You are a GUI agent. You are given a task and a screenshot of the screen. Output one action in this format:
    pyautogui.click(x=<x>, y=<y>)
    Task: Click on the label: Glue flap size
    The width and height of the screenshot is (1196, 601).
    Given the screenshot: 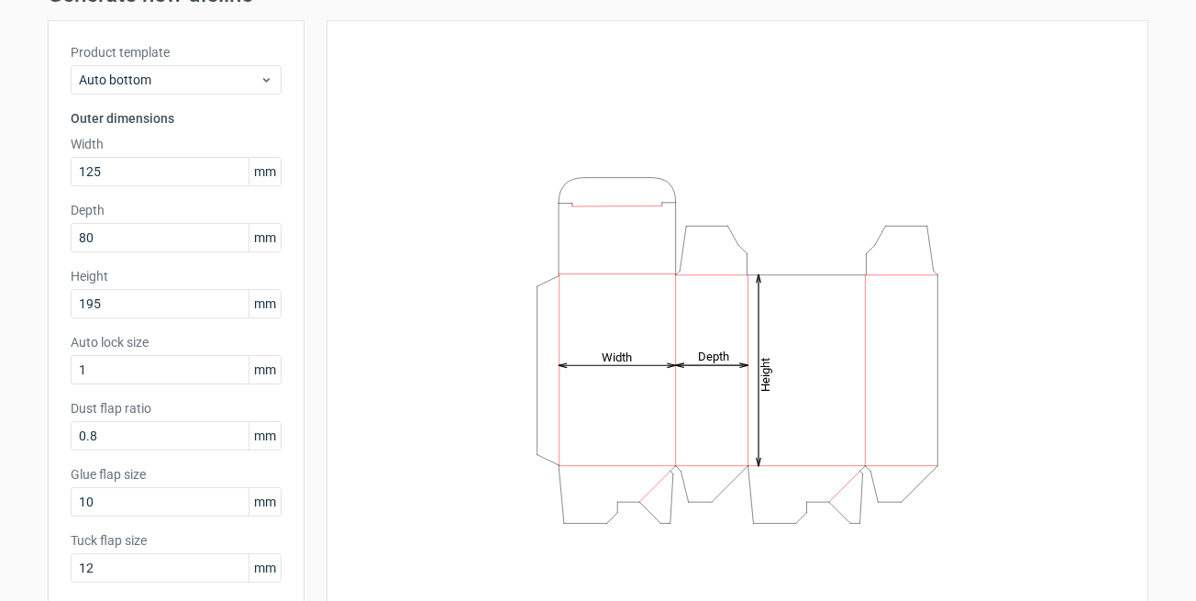 What is the action you would take?
    pyautogui.click(x=176, y=474)
    